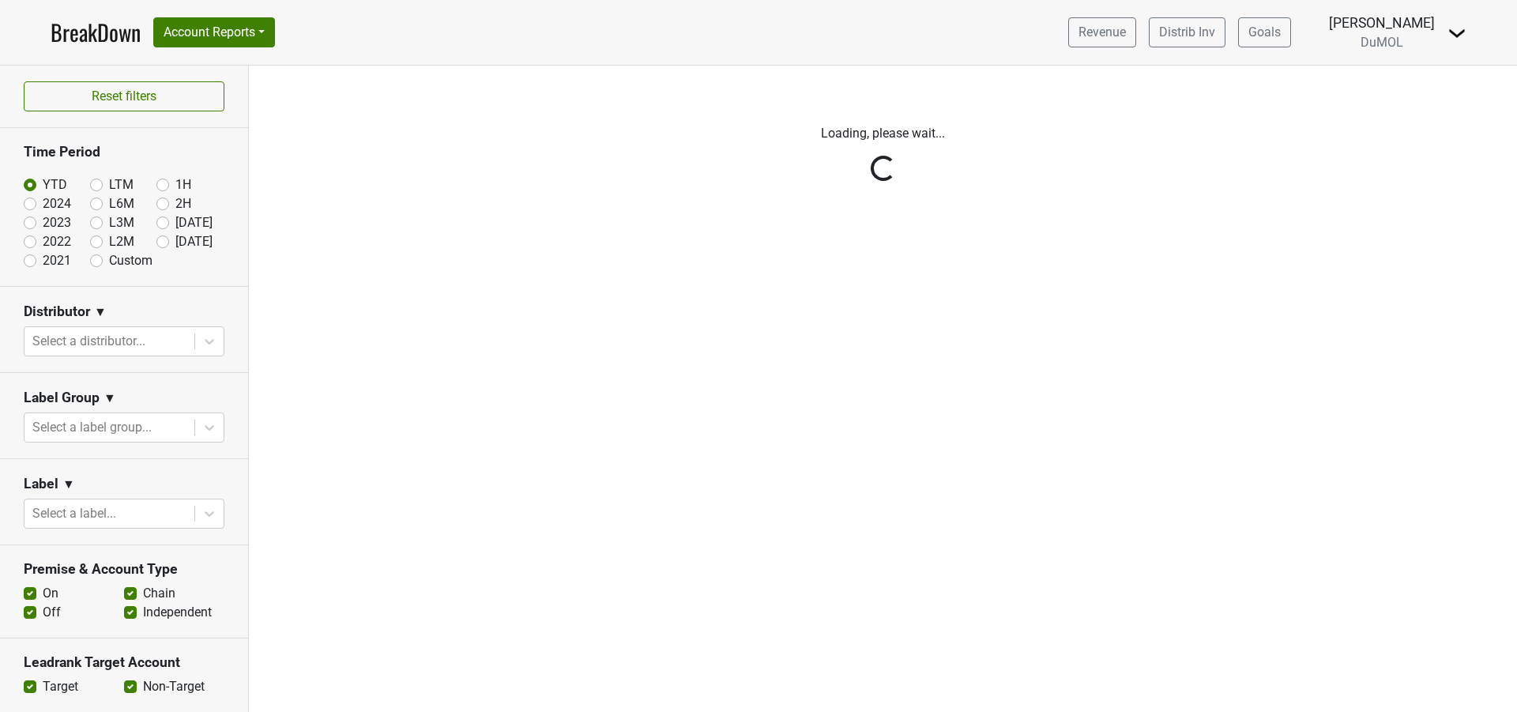  I want to click on button: Account Reports, so click(214, 32).